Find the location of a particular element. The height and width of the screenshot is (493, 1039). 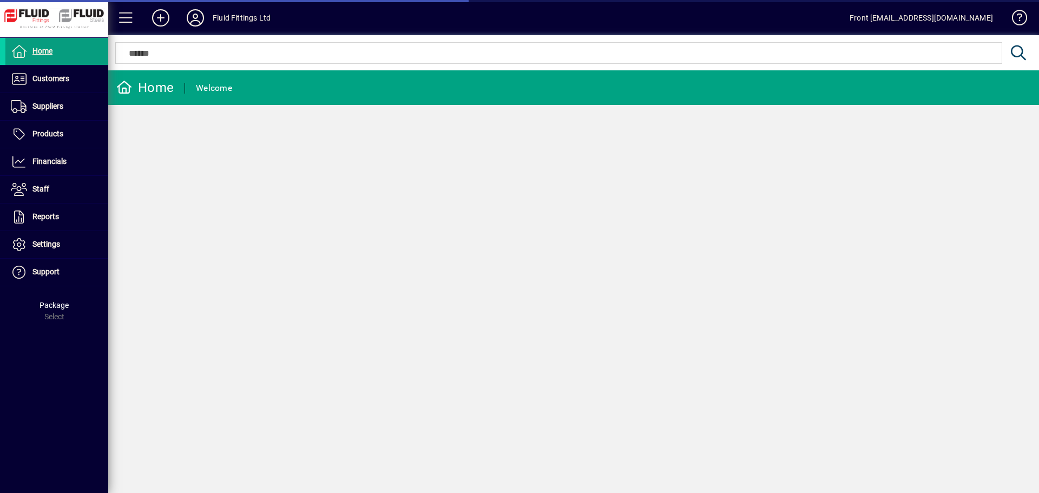

span: Customers is located at coordinates (51, 78).